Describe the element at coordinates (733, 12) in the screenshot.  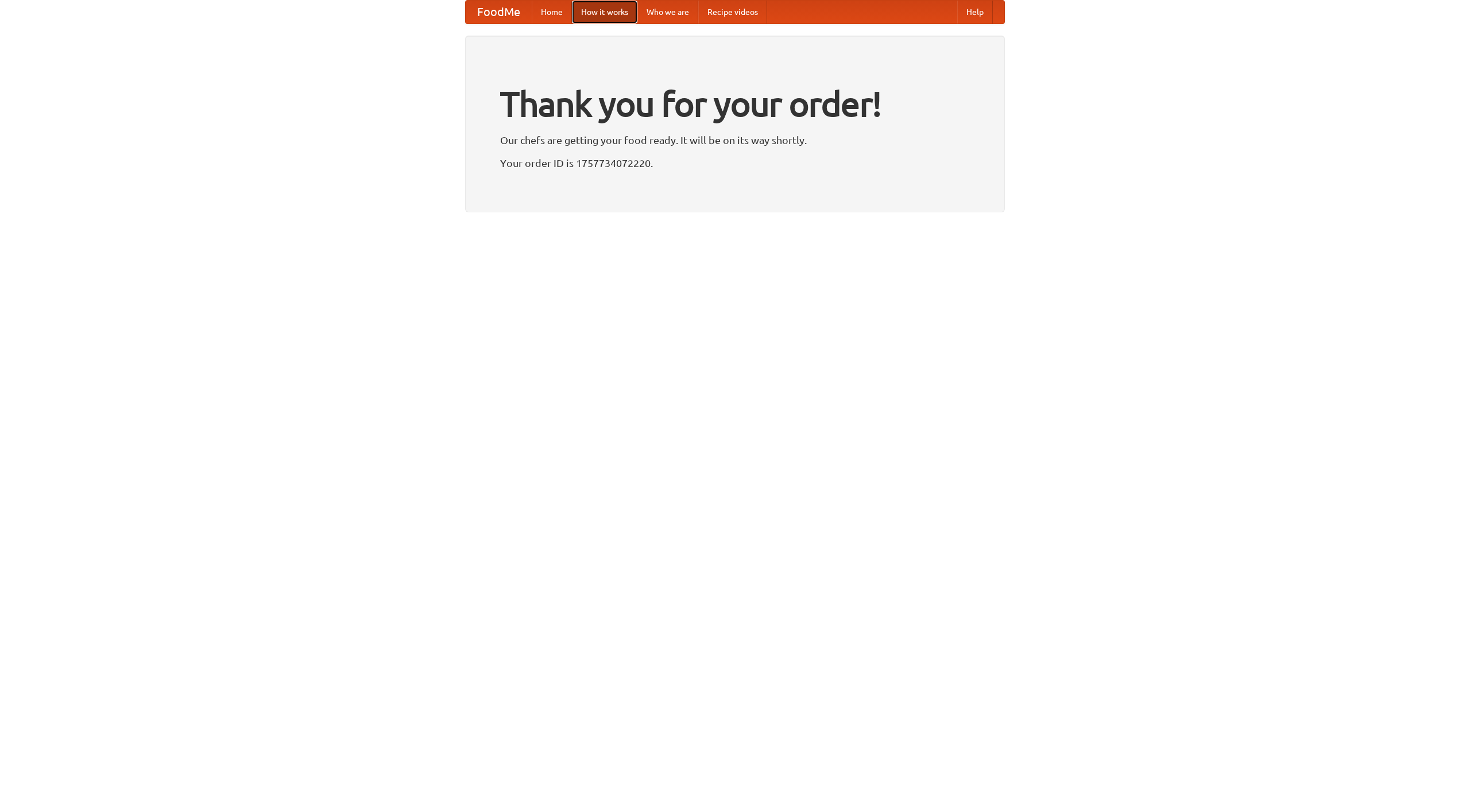
I see `a: Recipe videos` at that location.